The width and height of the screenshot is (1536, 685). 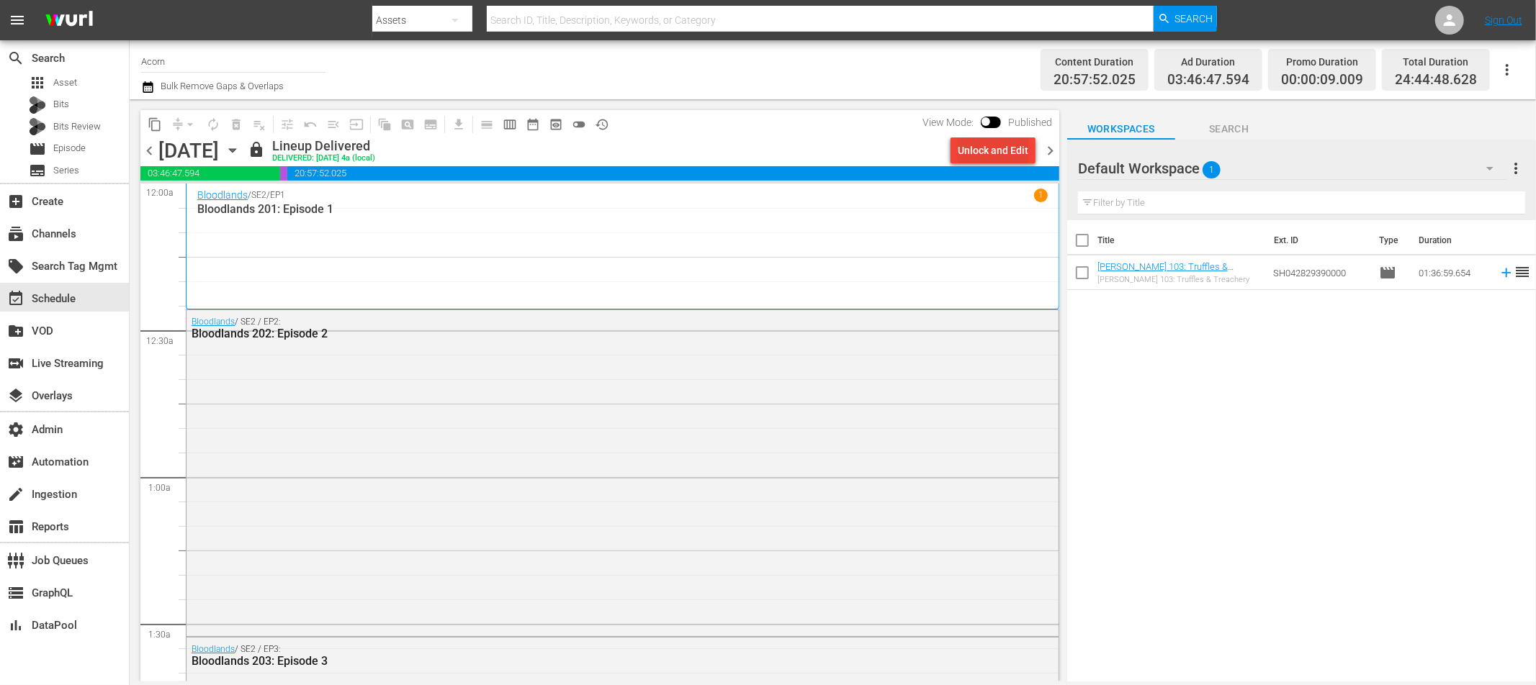 I want to click on div: / SE2 / EP2:, so click(x=582, y=328).